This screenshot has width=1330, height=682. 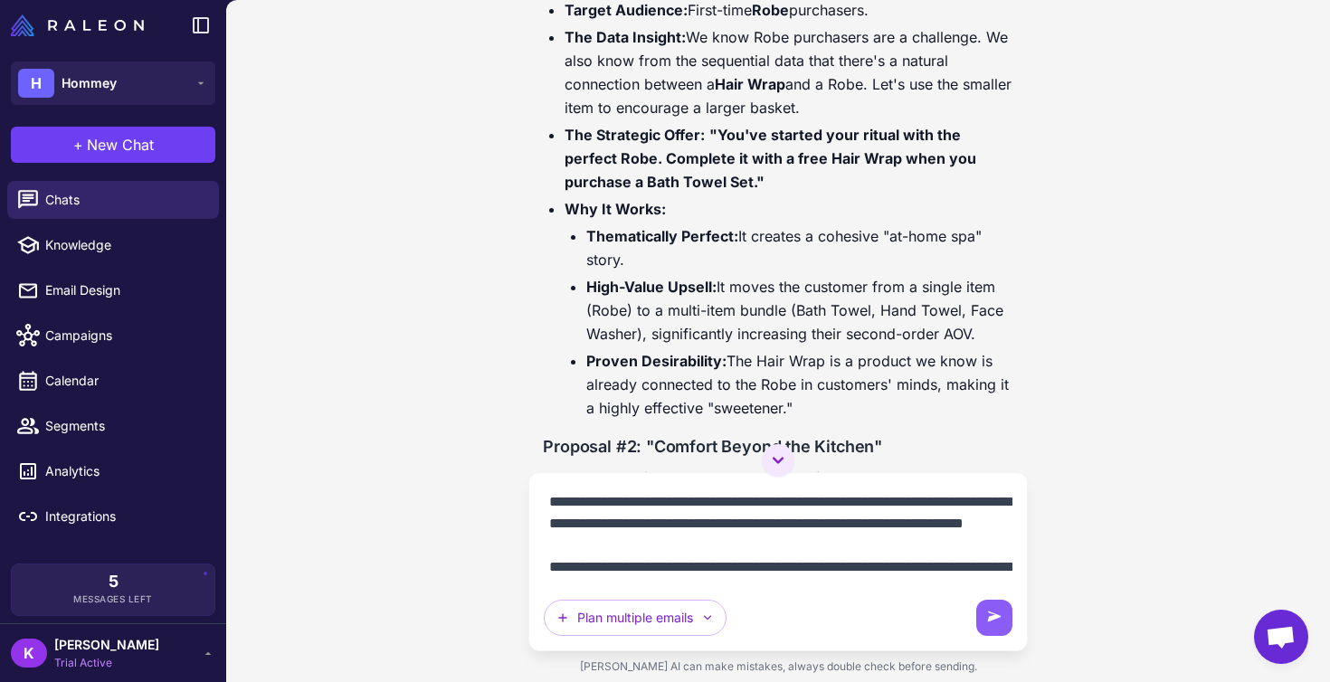 I want to click on button: +New Chat, so click(x=113, y=145).